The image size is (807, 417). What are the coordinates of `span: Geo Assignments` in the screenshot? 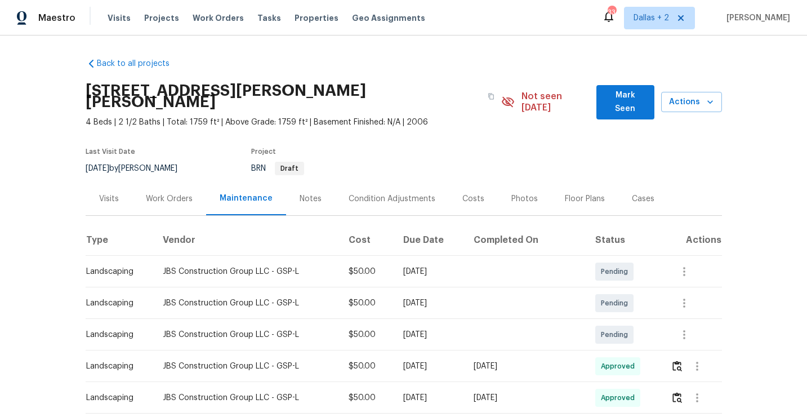 It's located at (389, 18).